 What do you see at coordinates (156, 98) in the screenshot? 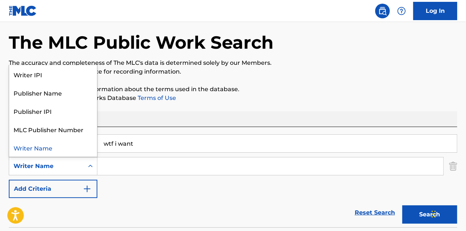
I see `a: Terms of Use` at bounding box center [156, 98].